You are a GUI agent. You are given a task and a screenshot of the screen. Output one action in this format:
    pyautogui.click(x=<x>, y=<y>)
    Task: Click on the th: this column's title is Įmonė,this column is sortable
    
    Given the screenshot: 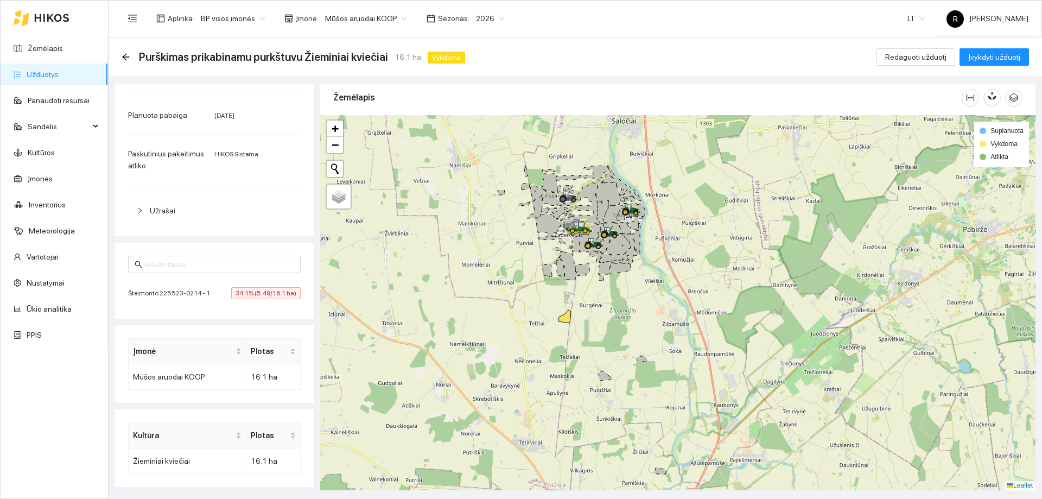 What is the action you would take?
    pyautogui.click(x=187, y=351)
    